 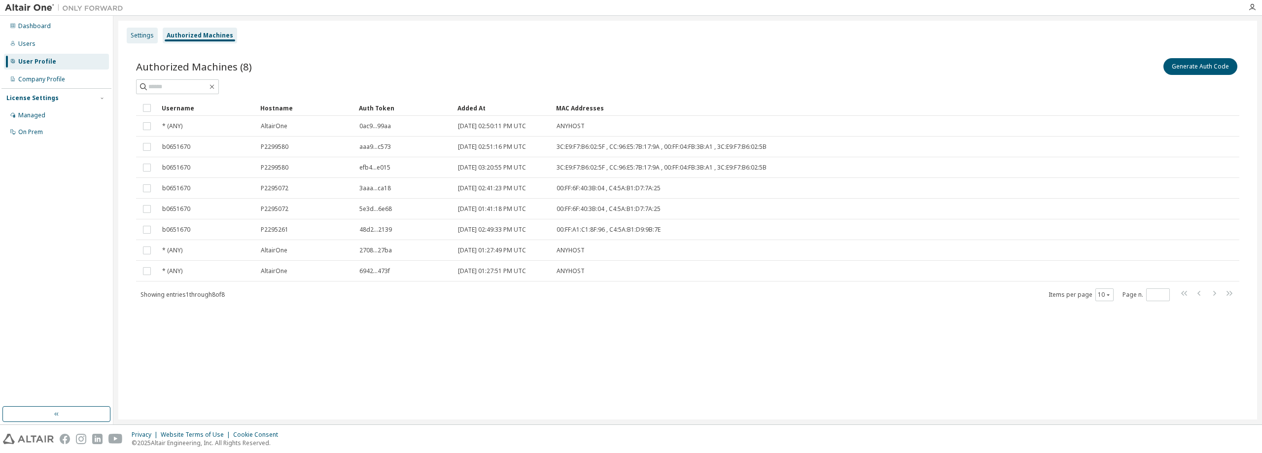 What do you see at coordinates (375, 147) in the screenshot?
I see `span: aaa9...c573` at bounding box center [375, 147].